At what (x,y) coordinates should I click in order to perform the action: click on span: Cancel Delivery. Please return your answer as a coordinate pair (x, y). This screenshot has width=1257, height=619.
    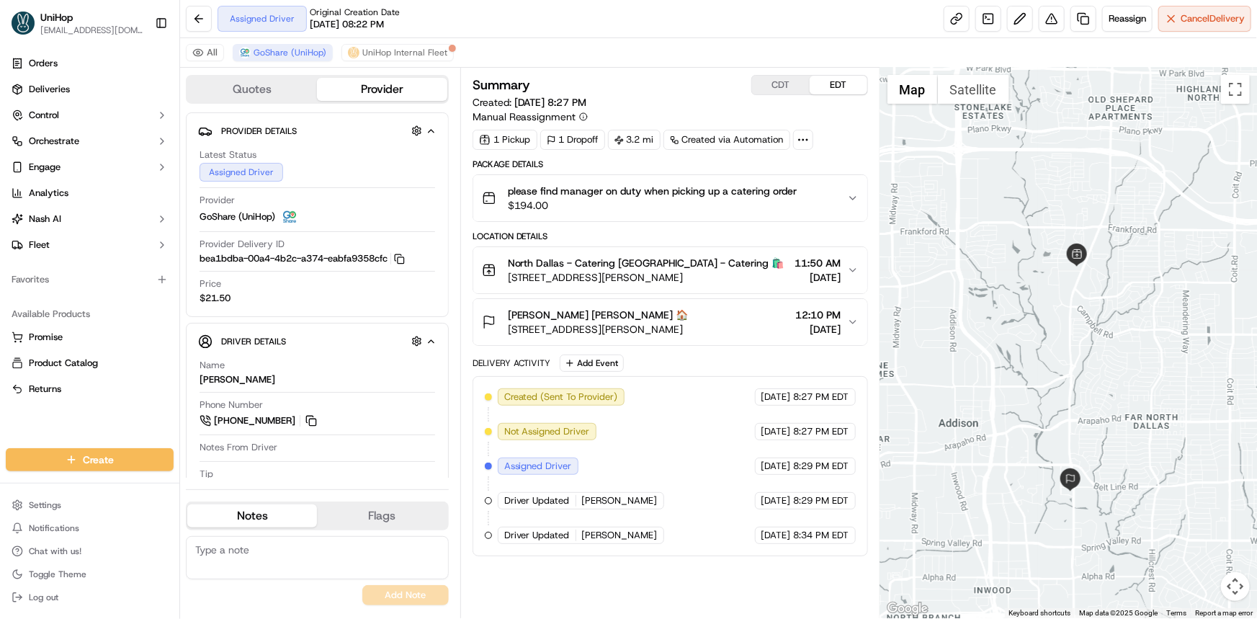
    Looking at the image, I should click on (1213, 19).